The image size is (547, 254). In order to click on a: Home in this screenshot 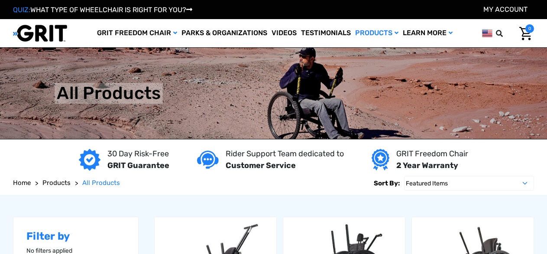, I will do `click(22, 182)`.